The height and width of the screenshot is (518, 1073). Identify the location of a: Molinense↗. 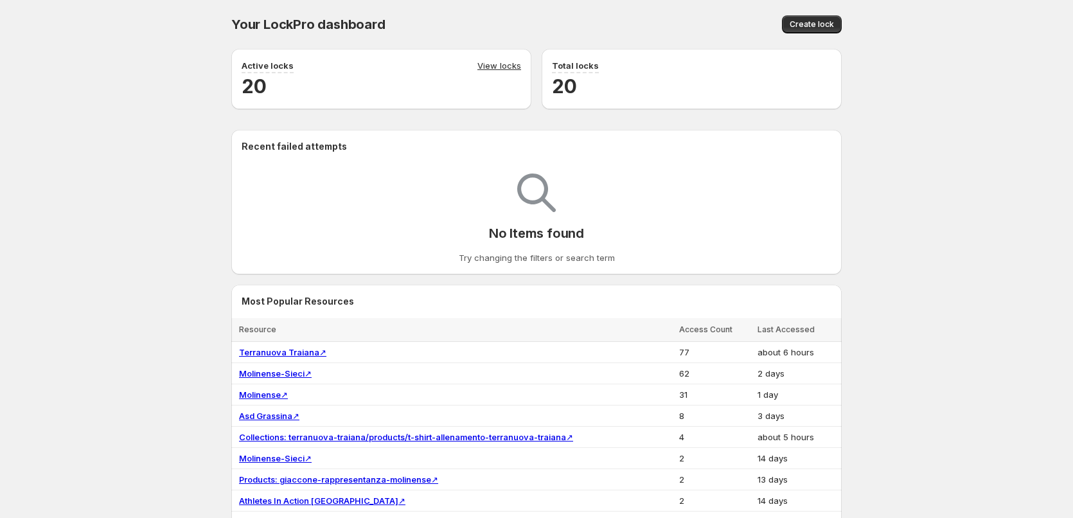
(264, 395).